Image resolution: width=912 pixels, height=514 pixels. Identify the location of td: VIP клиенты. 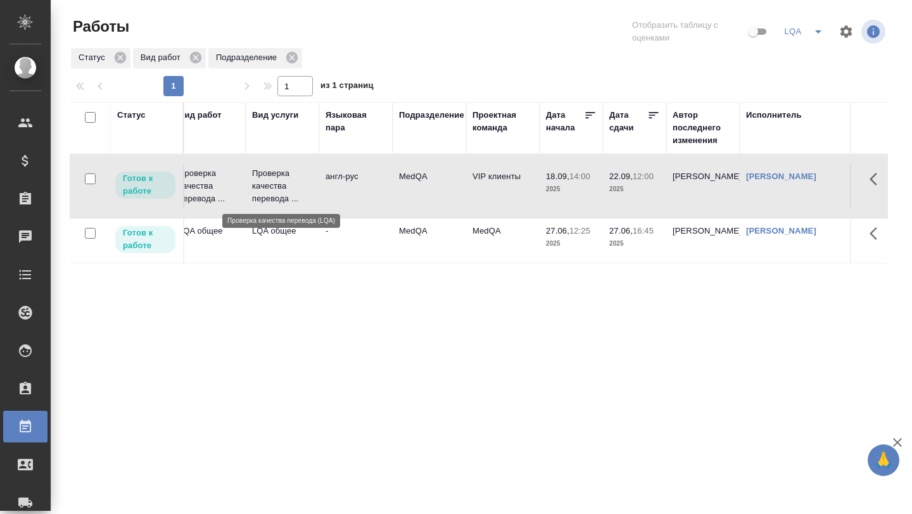
(503, 186).